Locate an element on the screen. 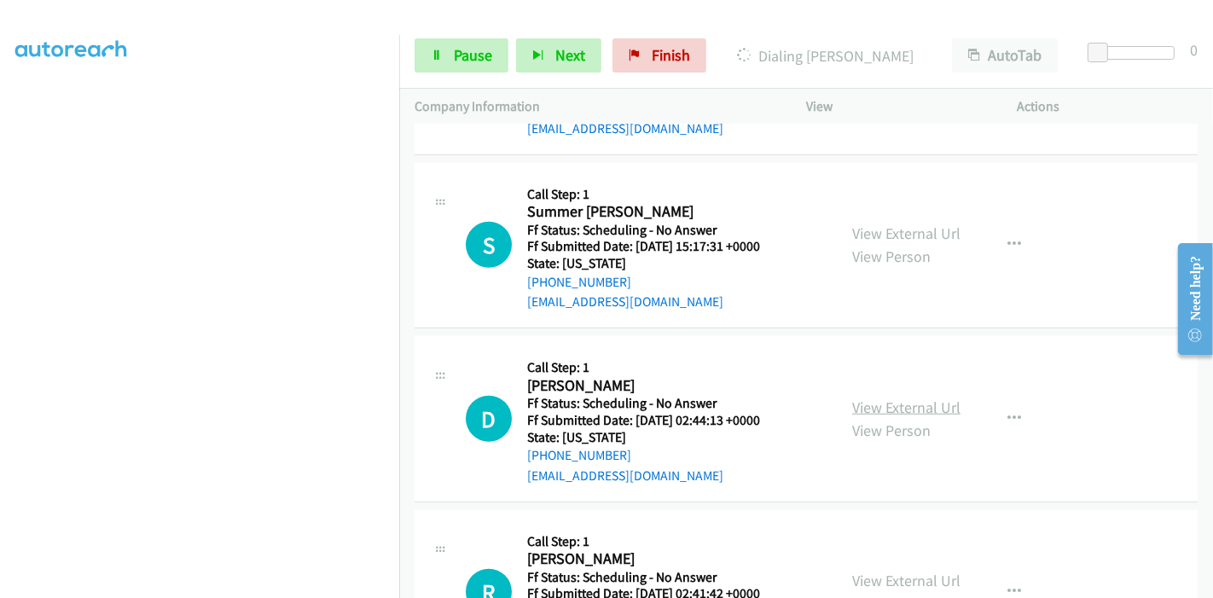  p: View is located at coordinates (896, 107).